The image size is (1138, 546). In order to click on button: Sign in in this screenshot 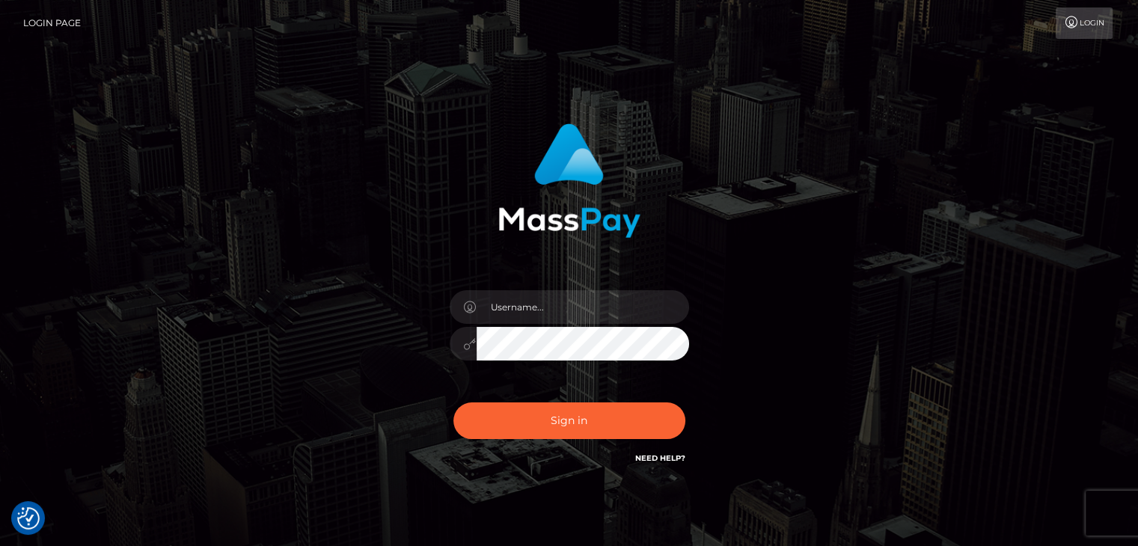, I will do `click(569, 420)`.